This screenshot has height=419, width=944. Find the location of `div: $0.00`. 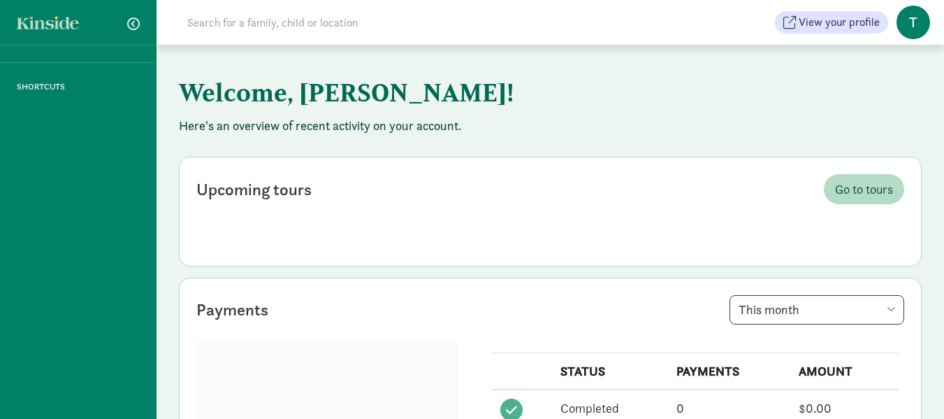

div: $0.00 is located at coordinates (844, 408).